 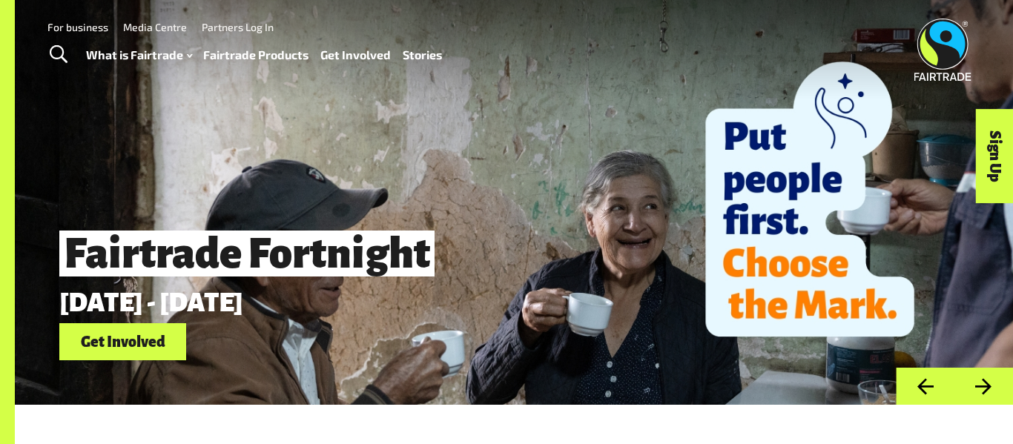 I want to click on button: Previous, so click(x=924, y=386).